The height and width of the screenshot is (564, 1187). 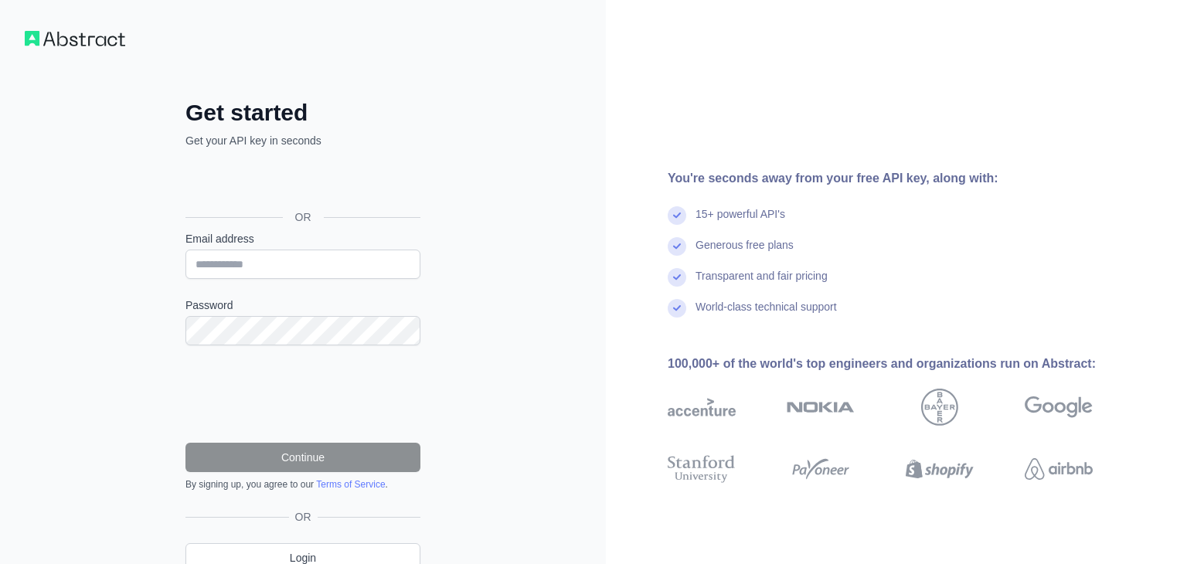 What do you see at coordinates (702, 469) in the screenshot?
I see `img: stanford university` at bounding box center [702, 469].